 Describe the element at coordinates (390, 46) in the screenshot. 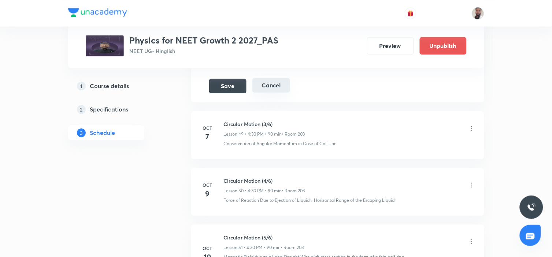

I see `button: Preview` at that location.